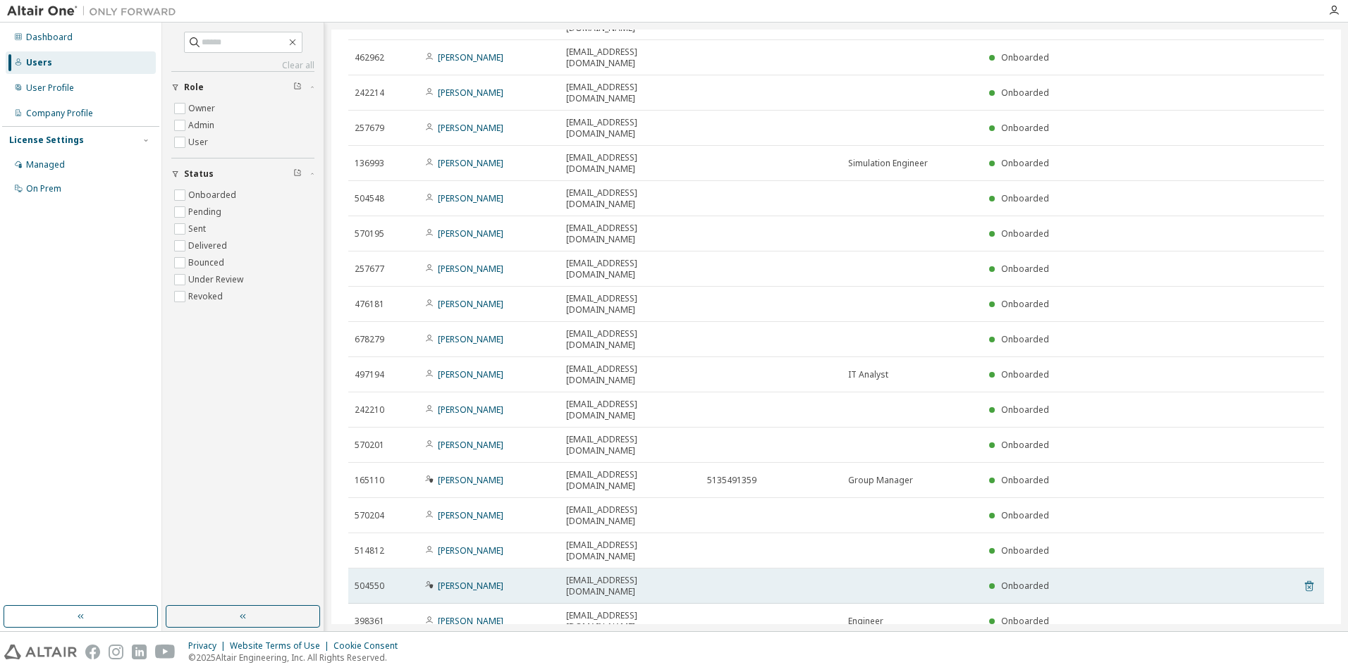 Image resolution: width=1348 pixels, height=672 pixels. Describe the element at coordinates (199, 174) in the screenshot. I see `span: Status` at that location.